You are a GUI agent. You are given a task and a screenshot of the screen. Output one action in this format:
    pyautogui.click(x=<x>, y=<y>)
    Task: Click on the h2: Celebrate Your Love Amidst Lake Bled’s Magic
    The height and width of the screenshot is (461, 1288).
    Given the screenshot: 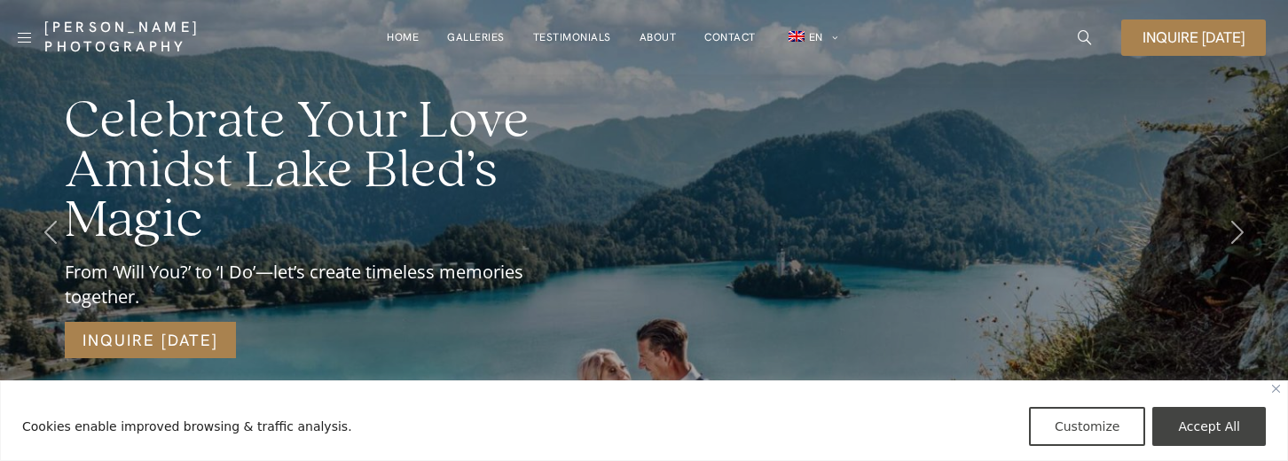 What is the action you would take?
    pyautogui.click(x=310, y=171)
    